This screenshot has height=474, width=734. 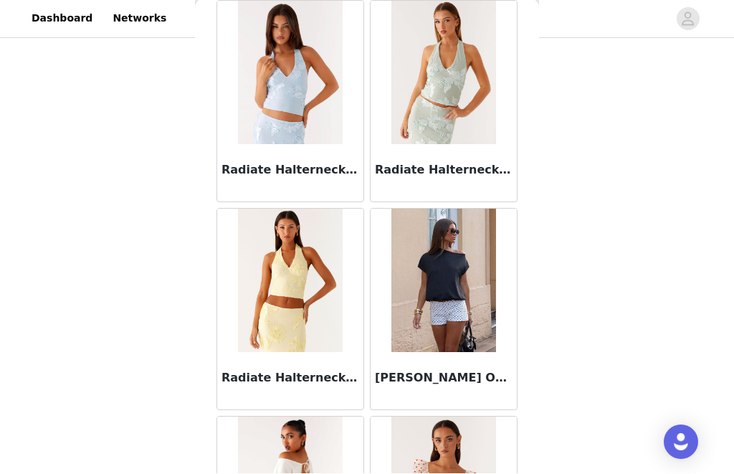 What do you see at coordinates (687, 19) in the screenshot?
I see `div: avatar` at bounding box center [687, 19].